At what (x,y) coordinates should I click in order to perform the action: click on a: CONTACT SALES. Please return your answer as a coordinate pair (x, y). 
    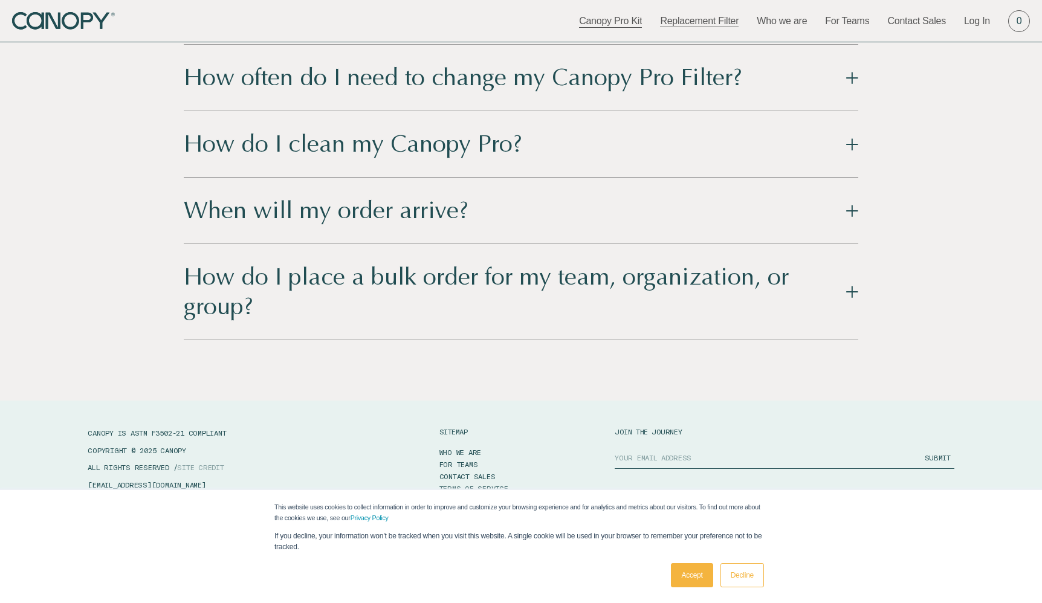
    Looking at the image, I should click on (467, 476).